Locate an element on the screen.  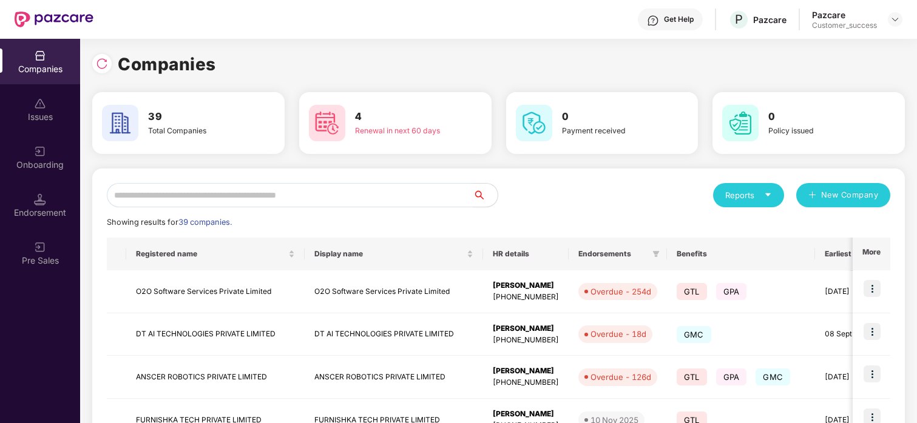
span: Showing results for is located at coordinates (169, 222).